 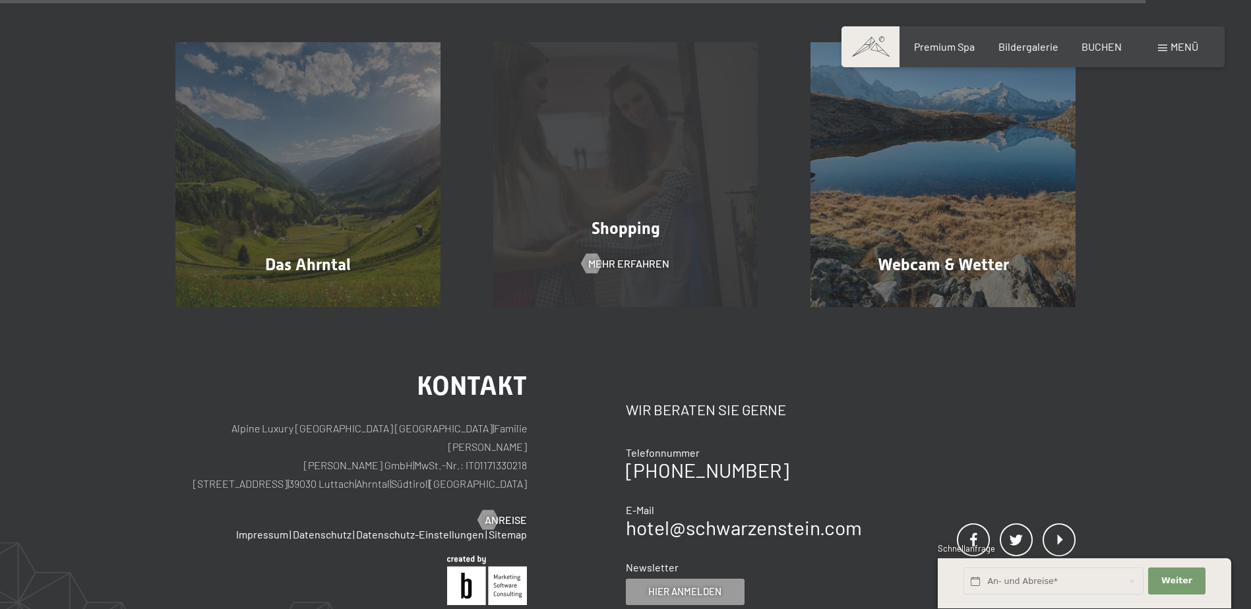 What do you see at coordinates (420, 534) in the screenshot?
I see `a: Datenschutz-Einstellungen` at bounding box center [420, 534].